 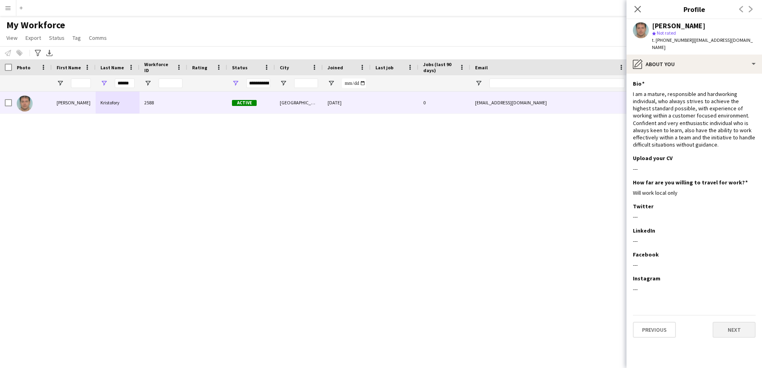 I want to click on span: Email, so click(x=481, y=67).